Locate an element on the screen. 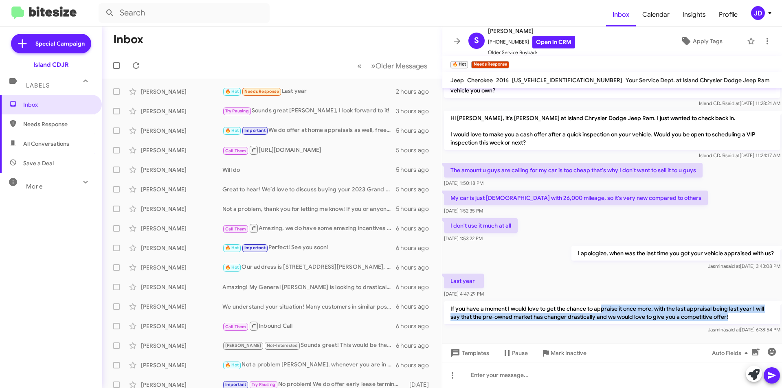  button: Previous is located at coordinates (359, 66).